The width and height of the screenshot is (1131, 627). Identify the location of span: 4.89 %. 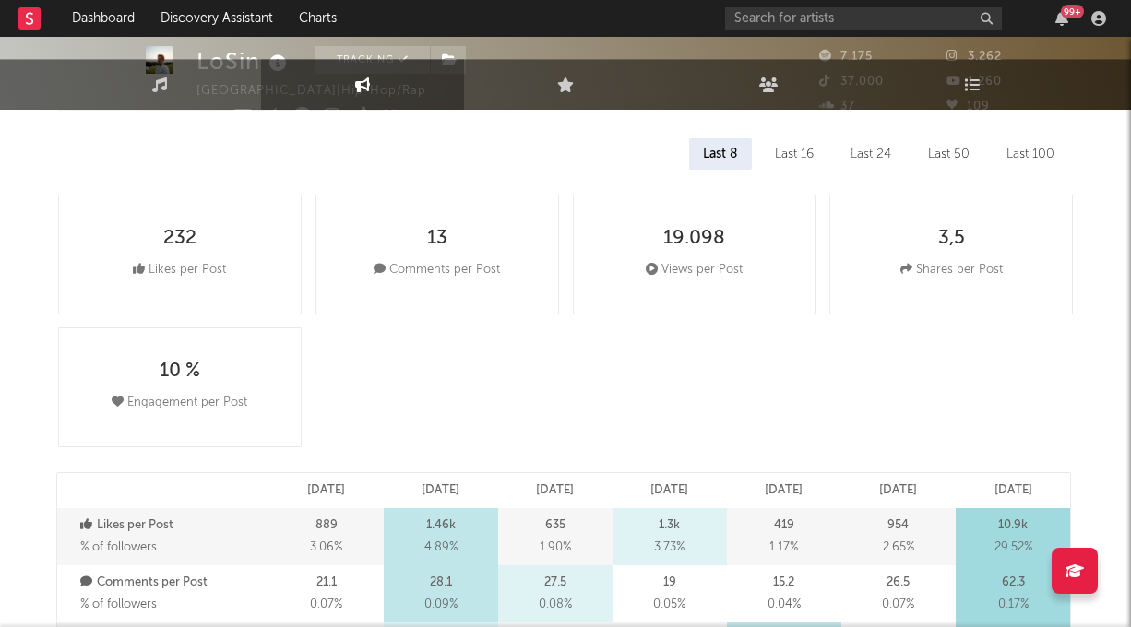
(441, 548).